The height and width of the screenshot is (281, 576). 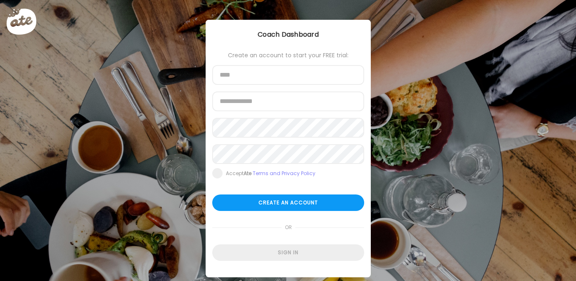 I want to click on b: Ate, so click(x=247, y=173).